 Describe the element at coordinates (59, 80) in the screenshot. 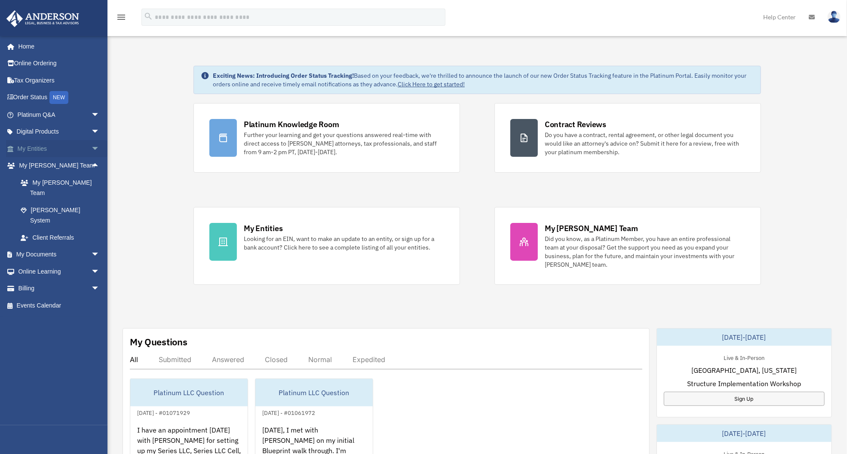

I see `a: Tax Organizers` at that location.